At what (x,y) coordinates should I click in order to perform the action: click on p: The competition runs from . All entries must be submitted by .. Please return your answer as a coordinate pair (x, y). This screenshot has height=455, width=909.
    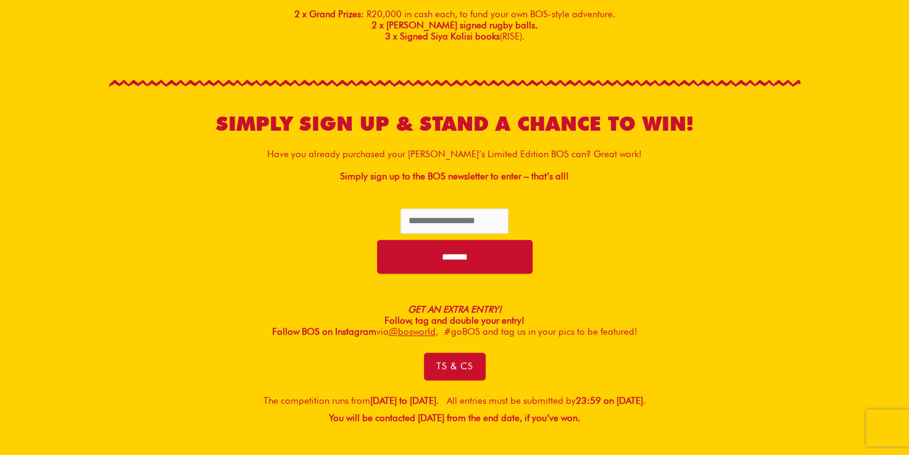
    Looking at the image, I should click on (455, 410).